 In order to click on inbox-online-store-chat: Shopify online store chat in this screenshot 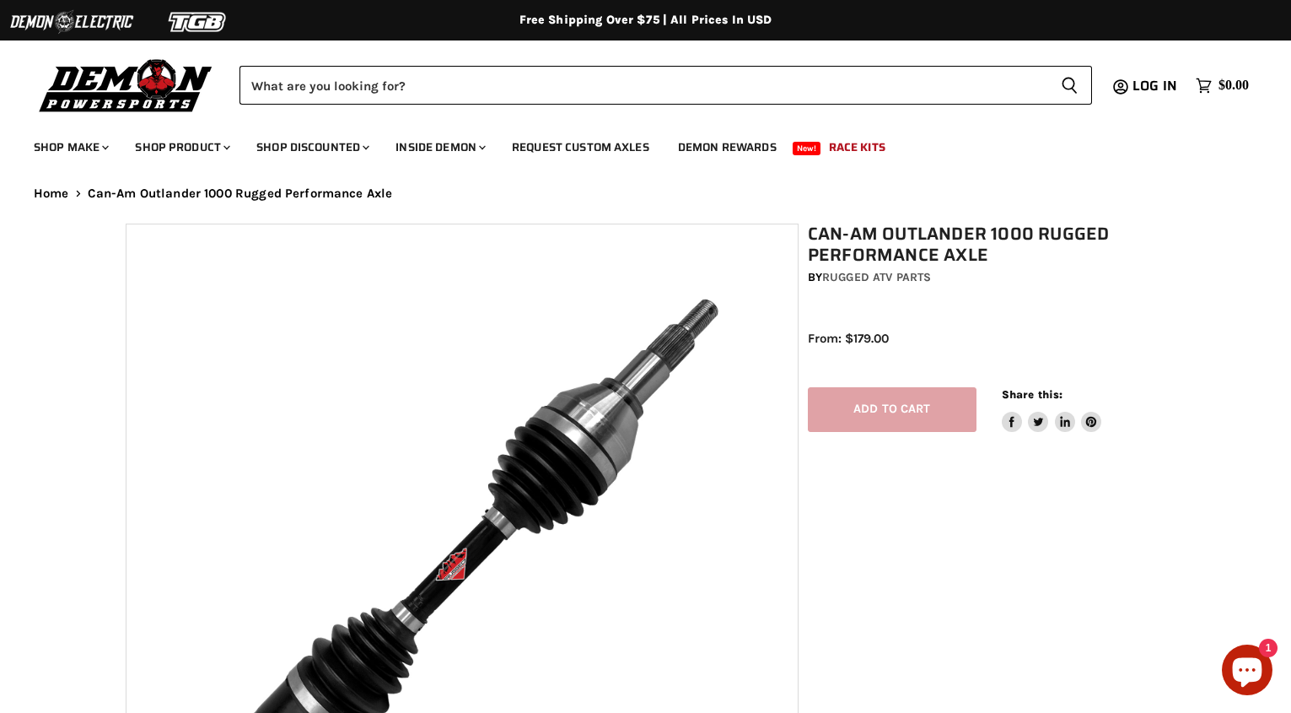, I will do `click(1247, 671)`.